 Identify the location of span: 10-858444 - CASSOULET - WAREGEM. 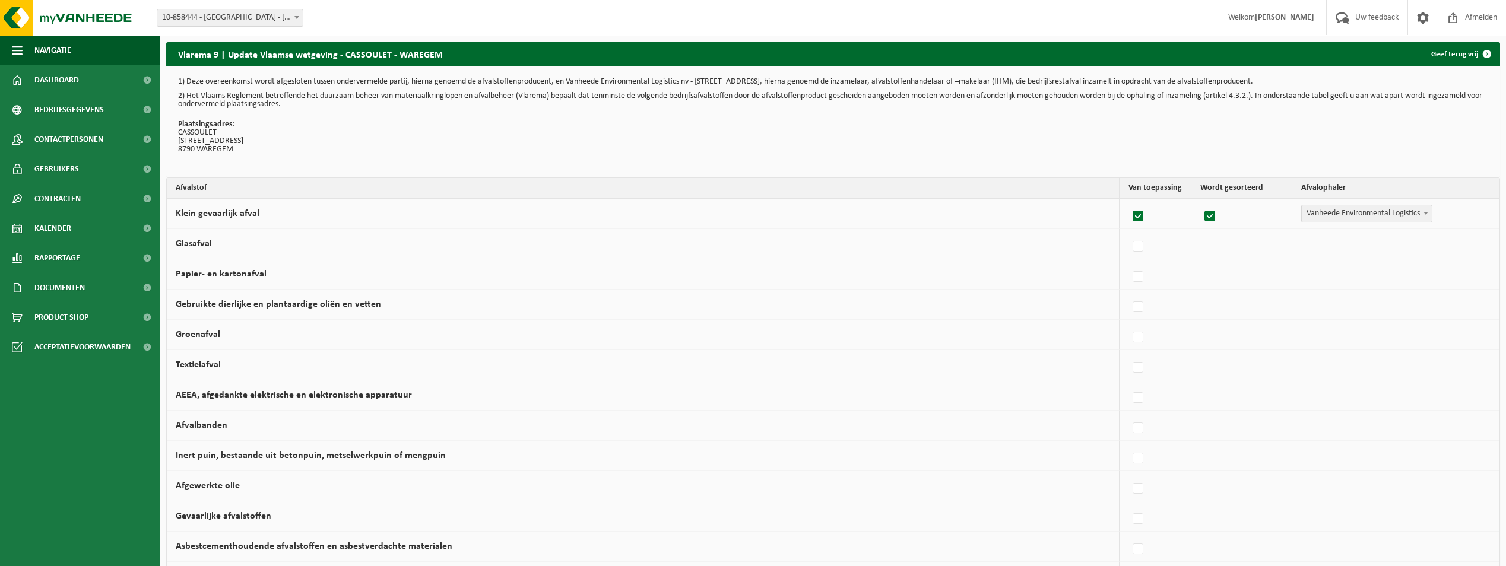
(230, 18).